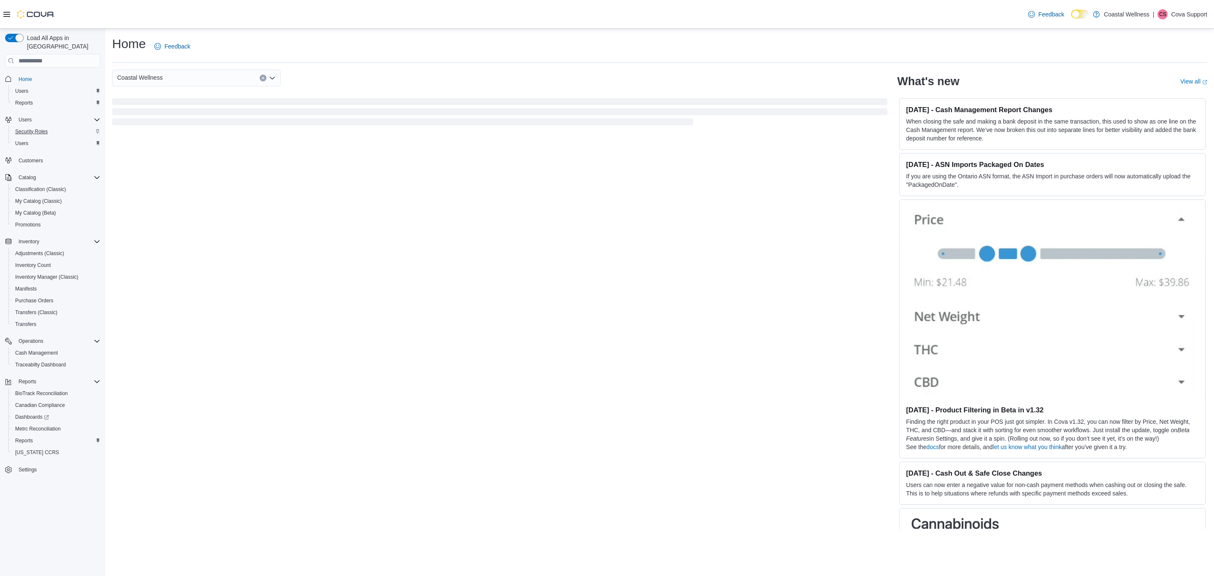 The width and height of the screenshot is (1214, 576). I want to click on button: My Catalog (Beta), so click(56, 213).